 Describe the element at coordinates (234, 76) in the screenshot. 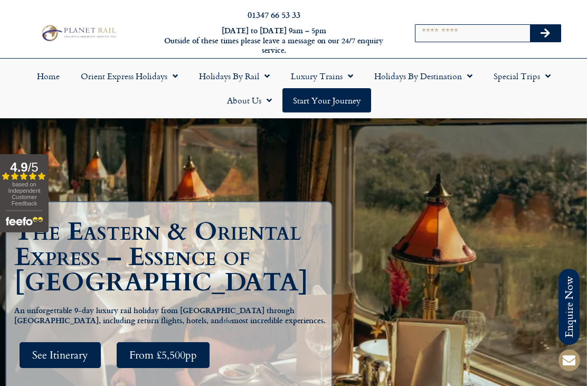

I see `a: Holidays by Rail` at that location.